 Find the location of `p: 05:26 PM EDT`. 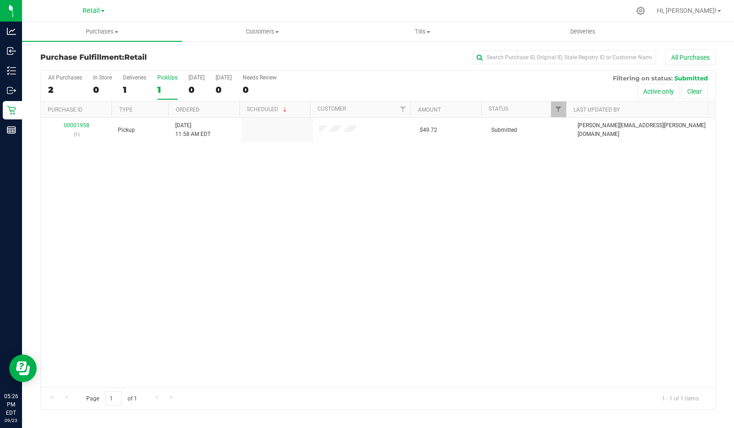

p: 05:26 PM EDT is located at coordinates (11, 404).